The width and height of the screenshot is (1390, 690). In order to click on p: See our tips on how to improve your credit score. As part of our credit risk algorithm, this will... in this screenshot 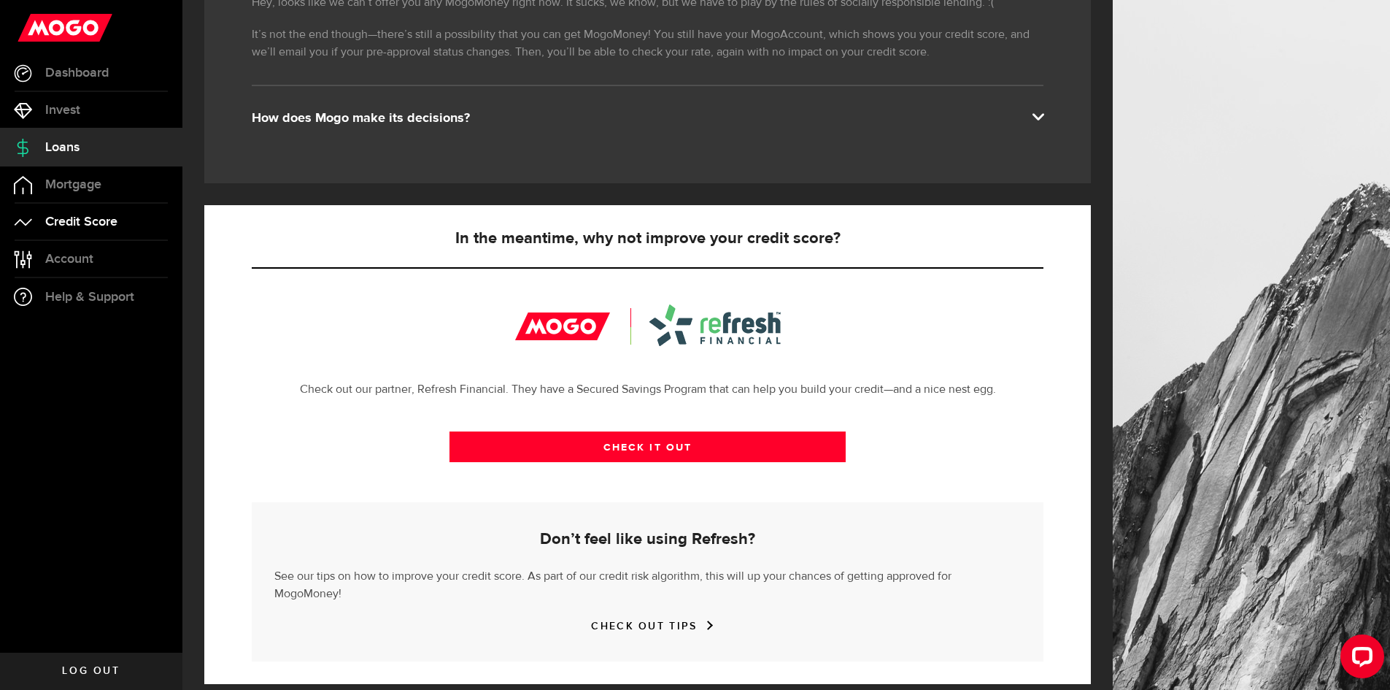, I will do `click(647, 583)`.